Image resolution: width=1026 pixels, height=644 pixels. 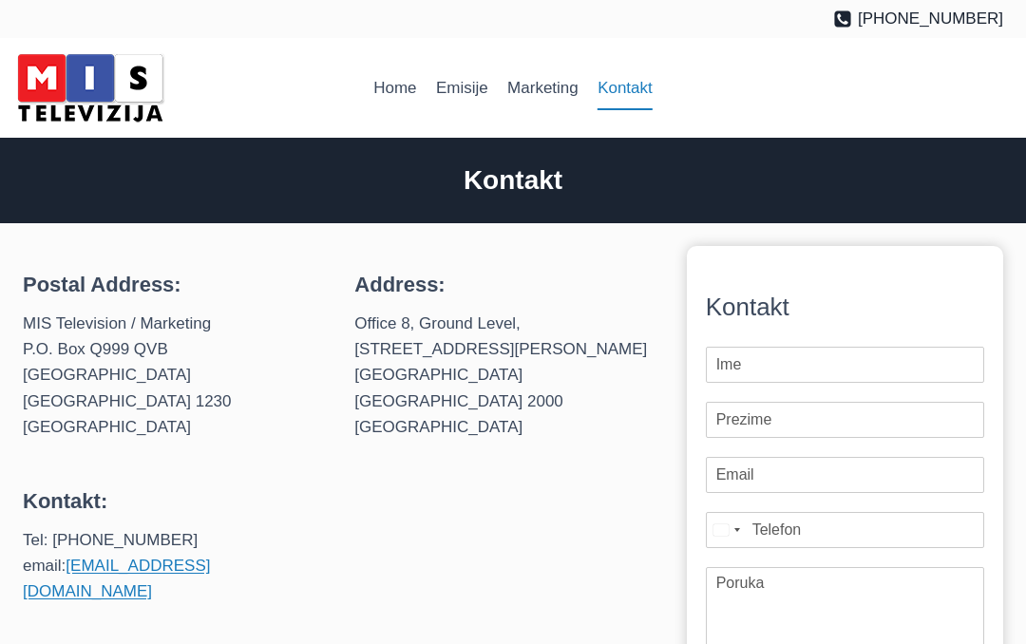 What do you see at coordinates (173, 500) in the screenshot?
I see `h4: Kontakt:` at bounding box center [173, 500].